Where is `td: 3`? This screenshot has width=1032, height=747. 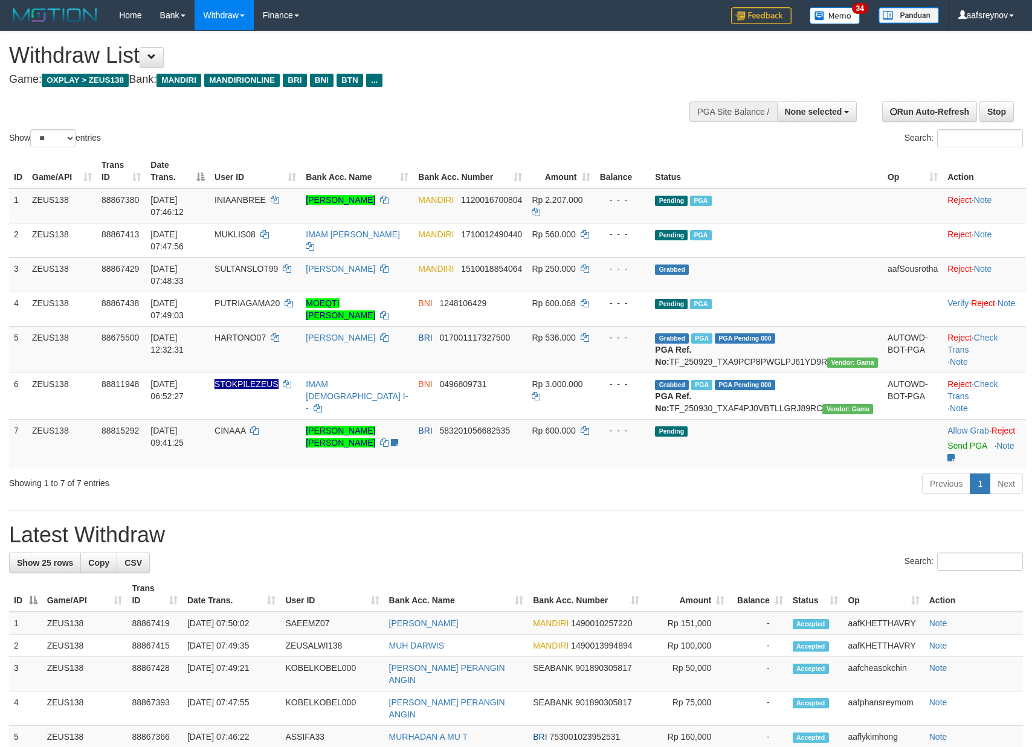 td: 3 is located at coordinates (25, 674).